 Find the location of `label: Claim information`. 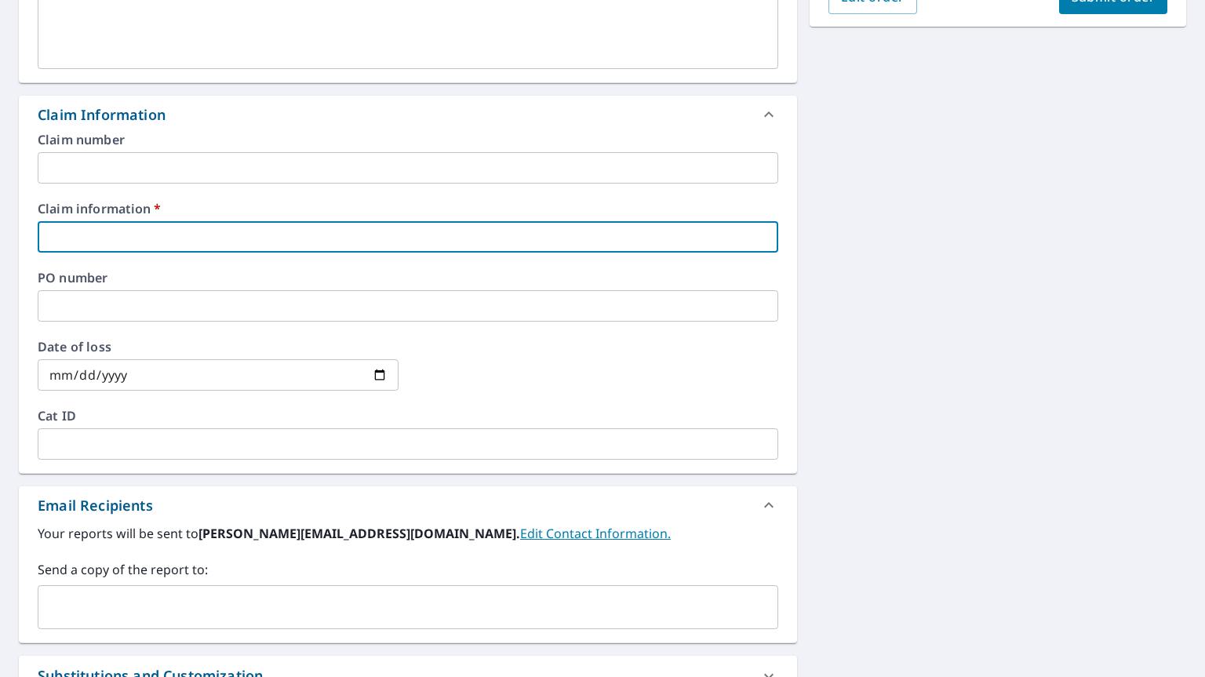

label: Claim information is located at coordinates (408, 209).